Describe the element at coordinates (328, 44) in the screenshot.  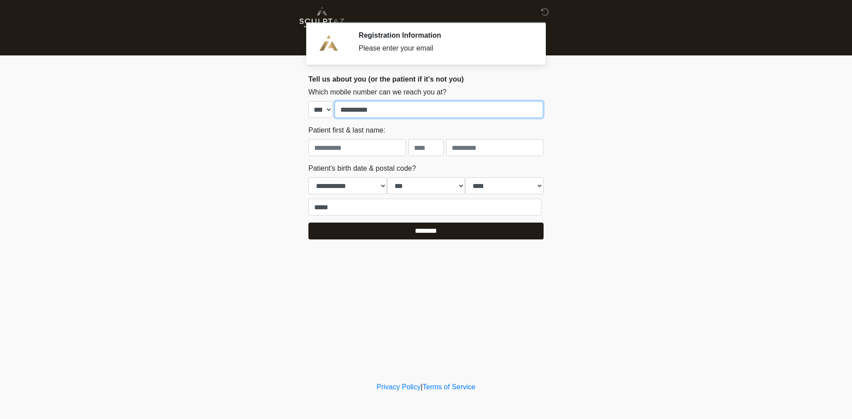
I see `img: Agent Avatar` at that location.